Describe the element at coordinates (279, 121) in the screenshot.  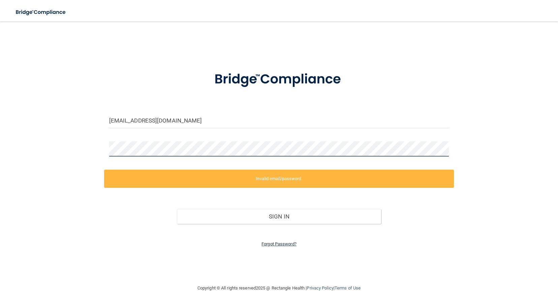
I see `input: Email` at that location.